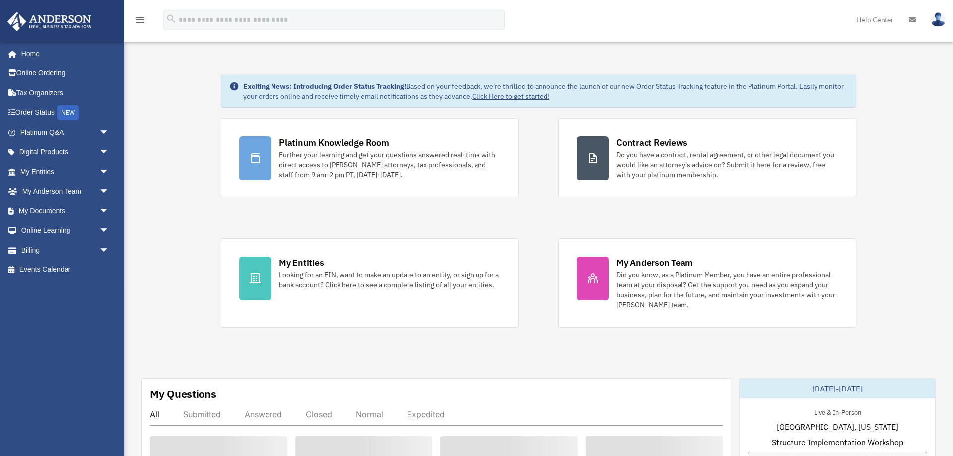 This screenshot has height=456, width=953. Describe the element at coordinates (325, 86) in the screenshot. I see `strong: Exciting News: Introducing Order Status Tracking!` at that location.